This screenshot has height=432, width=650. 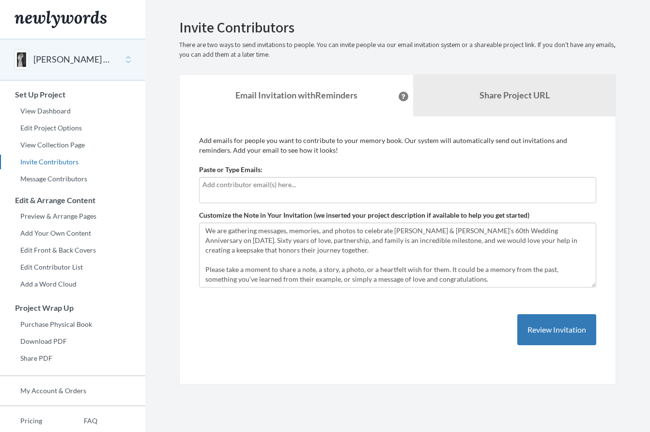 What do you see at coordinates (73, 94) in the screenshot?
I see `h3: Set Up Project` at bounding box center [73, 94].